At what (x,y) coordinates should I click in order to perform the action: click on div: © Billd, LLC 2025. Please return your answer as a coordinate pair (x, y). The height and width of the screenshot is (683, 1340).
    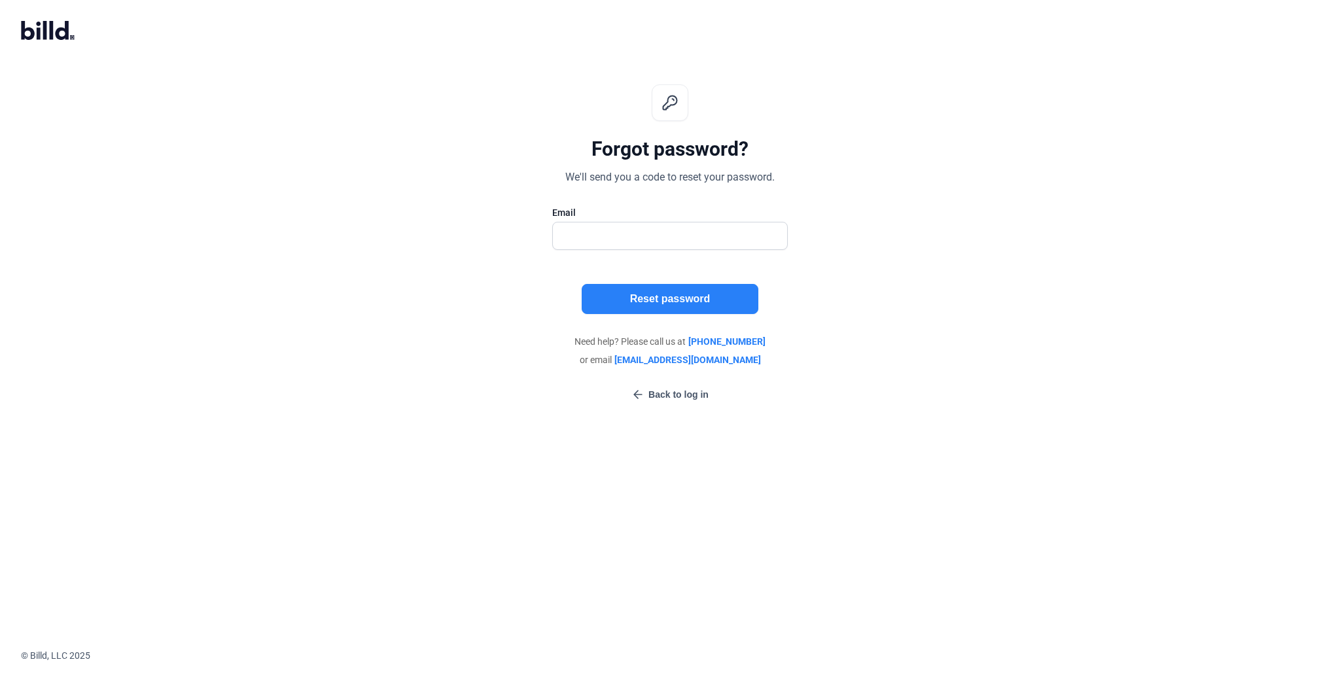
    Looking at the image, I should click on (681, 656).